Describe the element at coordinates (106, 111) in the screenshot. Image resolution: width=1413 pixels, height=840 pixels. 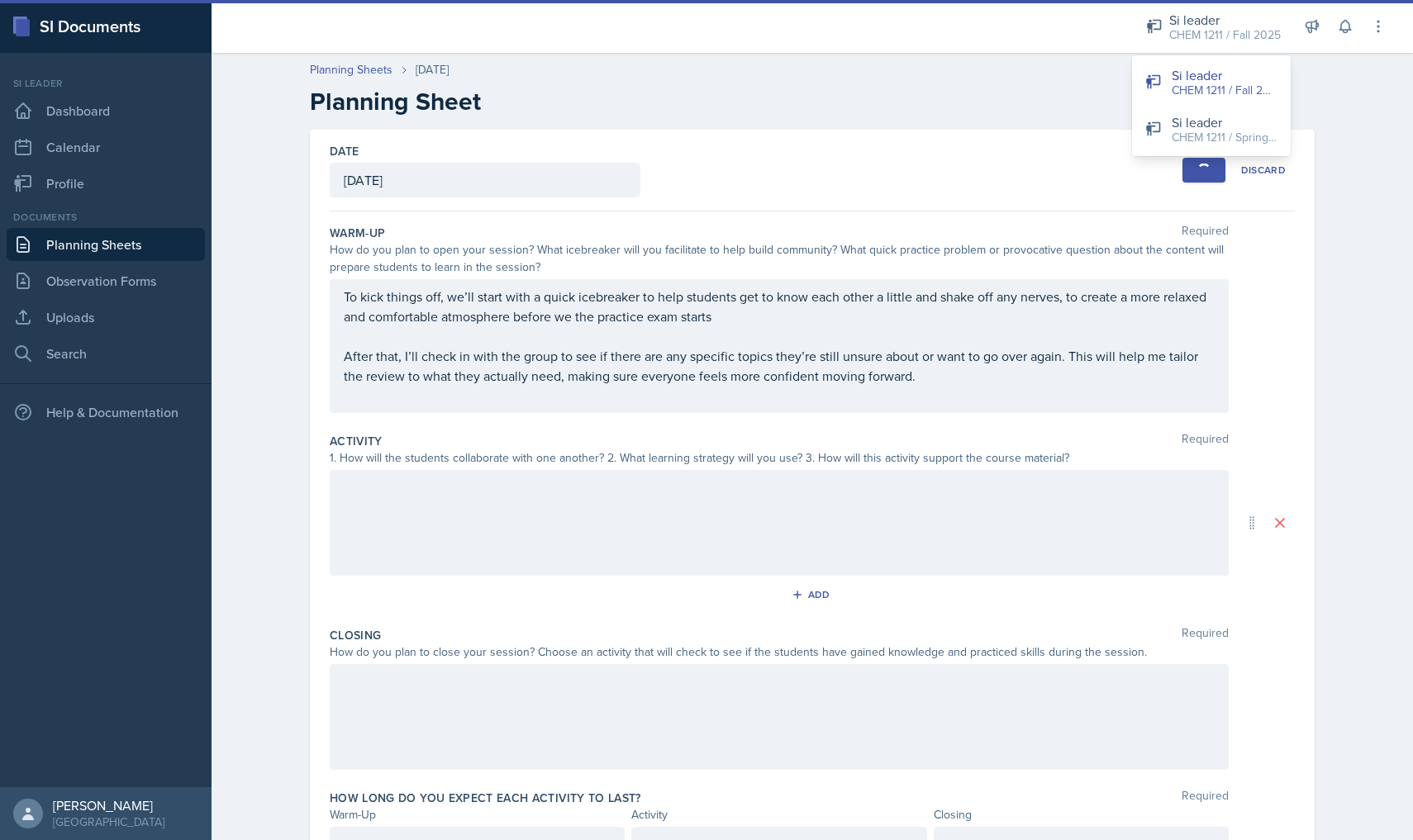
I see `a: Dashboard` at that location.